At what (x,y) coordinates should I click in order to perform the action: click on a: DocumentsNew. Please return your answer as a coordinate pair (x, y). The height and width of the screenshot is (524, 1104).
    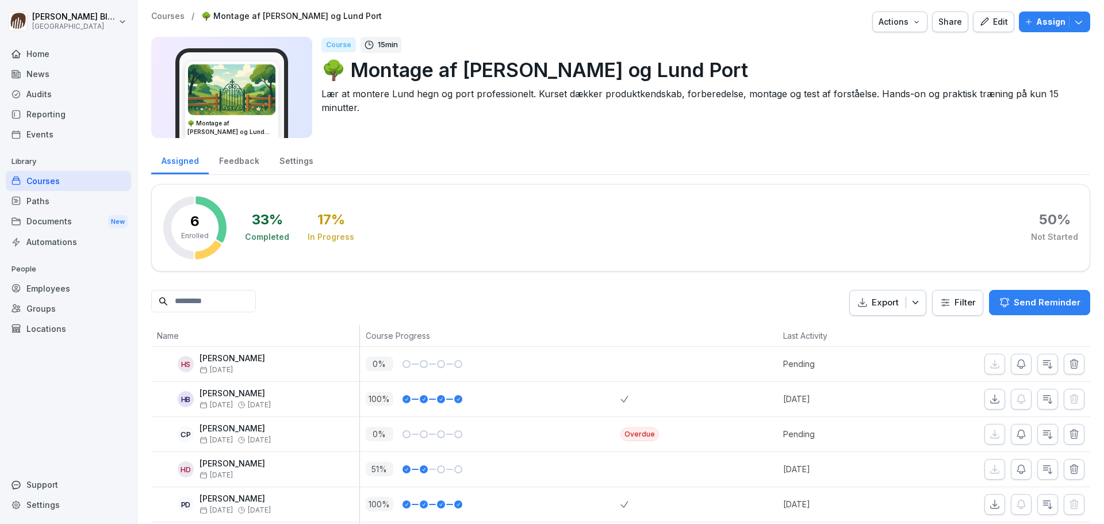
    Looking at the image, I should click on (68, 221).